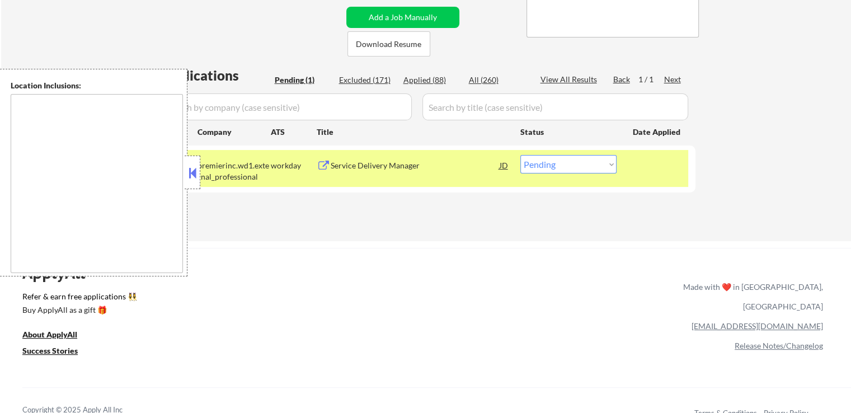  Describe the element at coordinates (97, 86) in the screenshot. I see `div: Location Inclusions:` at that location.